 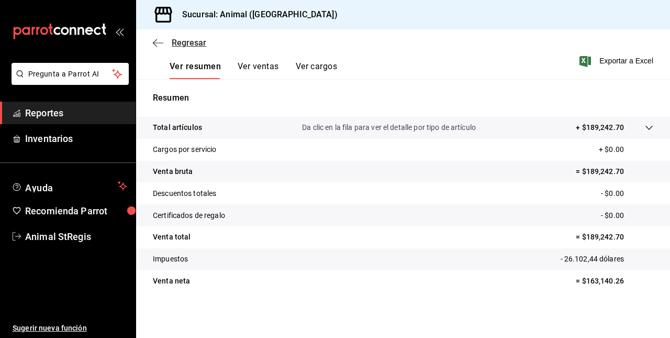 What do you see at coordinates (70, 74) in the screenshot?
I see `button: Pregunta a Parrot AI` at bounding box center [70, 74].